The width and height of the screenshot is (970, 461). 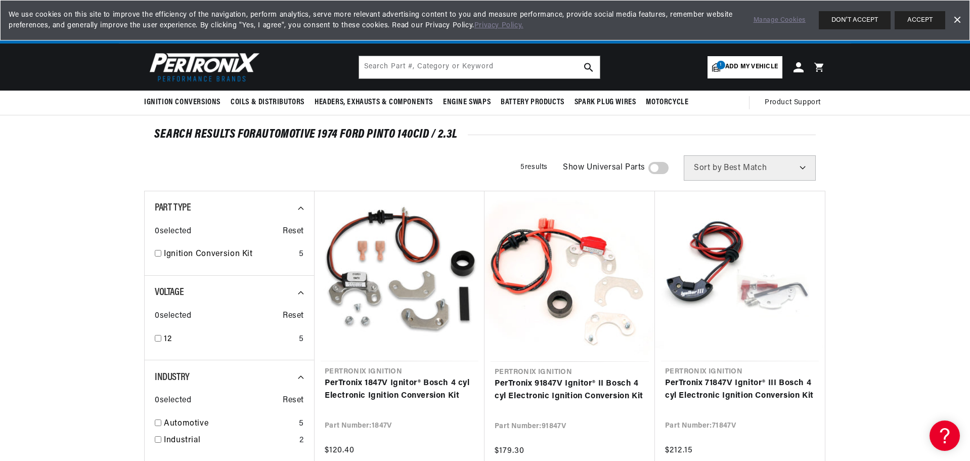 What do you see at coordinates (749, 168) in the screenshot?
I see `select: Sort by` at bounding box center [749, 168].